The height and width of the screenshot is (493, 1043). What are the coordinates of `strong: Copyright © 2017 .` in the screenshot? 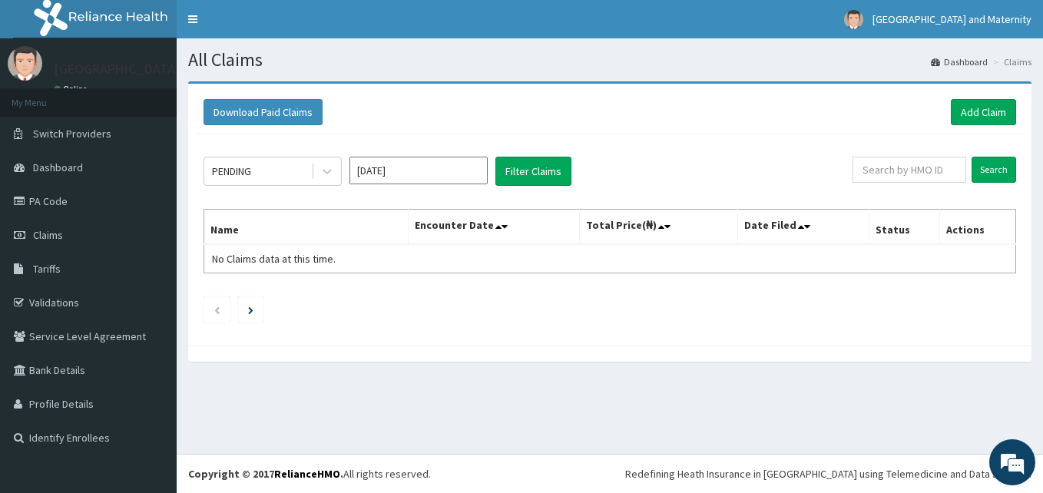 It's located at (266, 474).